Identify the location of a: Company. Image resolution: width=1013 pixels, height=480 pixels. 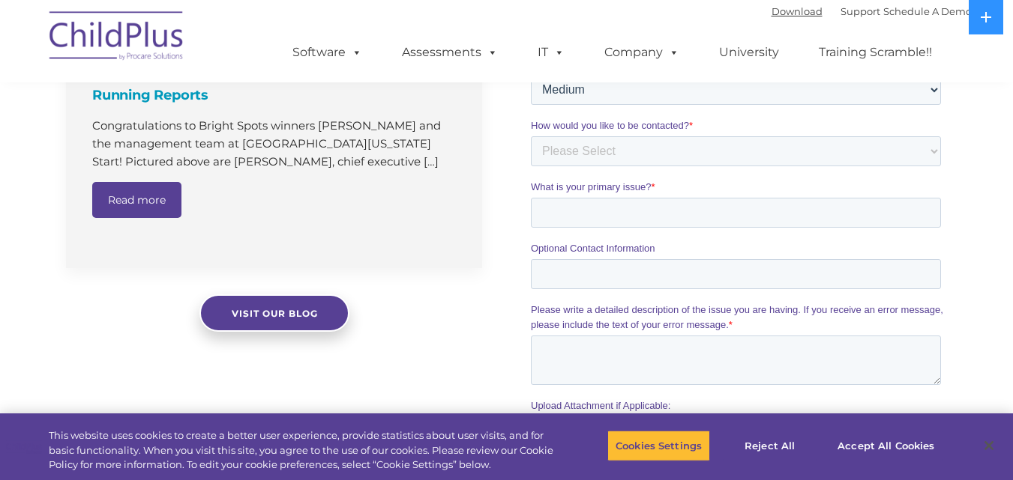
(642, 52).